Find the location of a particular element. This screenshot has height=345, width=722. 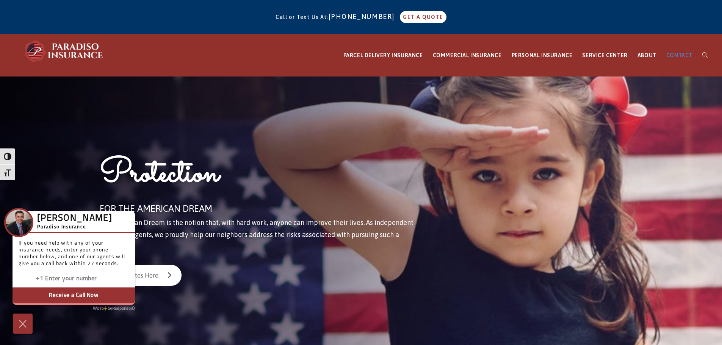

a: CONTACT is located at coordinates (679, 55).